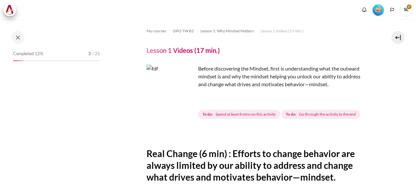  Describe the element at coordinates (280, 115) in the screenshot. I see `div: Completion requirements for Lesson 1 Videos (17 min.)` at that location.